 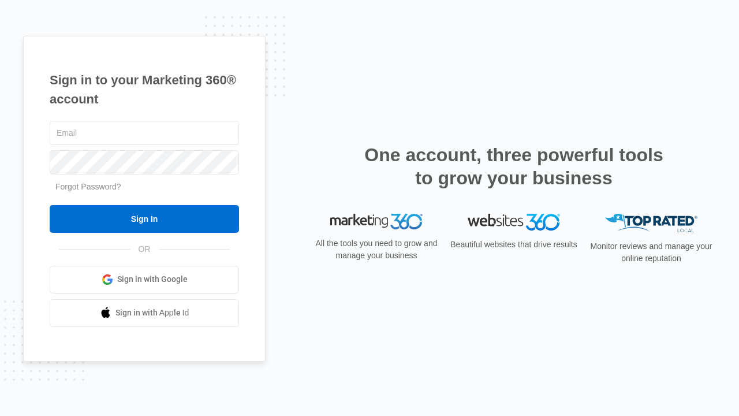 I want to click on p: Monitor reviews and manage your online reputation, so click(x=651, y=252).